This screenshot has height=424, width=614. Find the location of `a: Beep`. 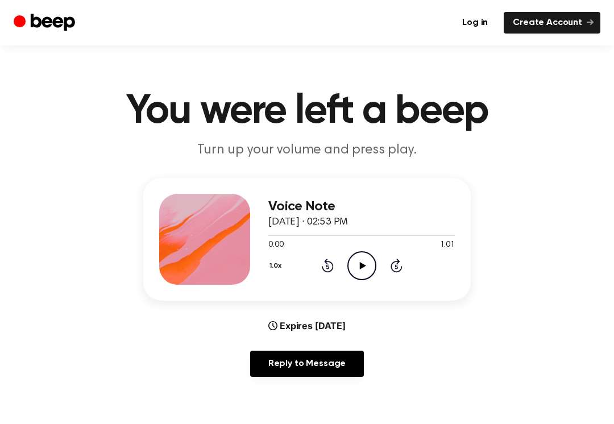

a: Beep is located at coordinates (45, 23).